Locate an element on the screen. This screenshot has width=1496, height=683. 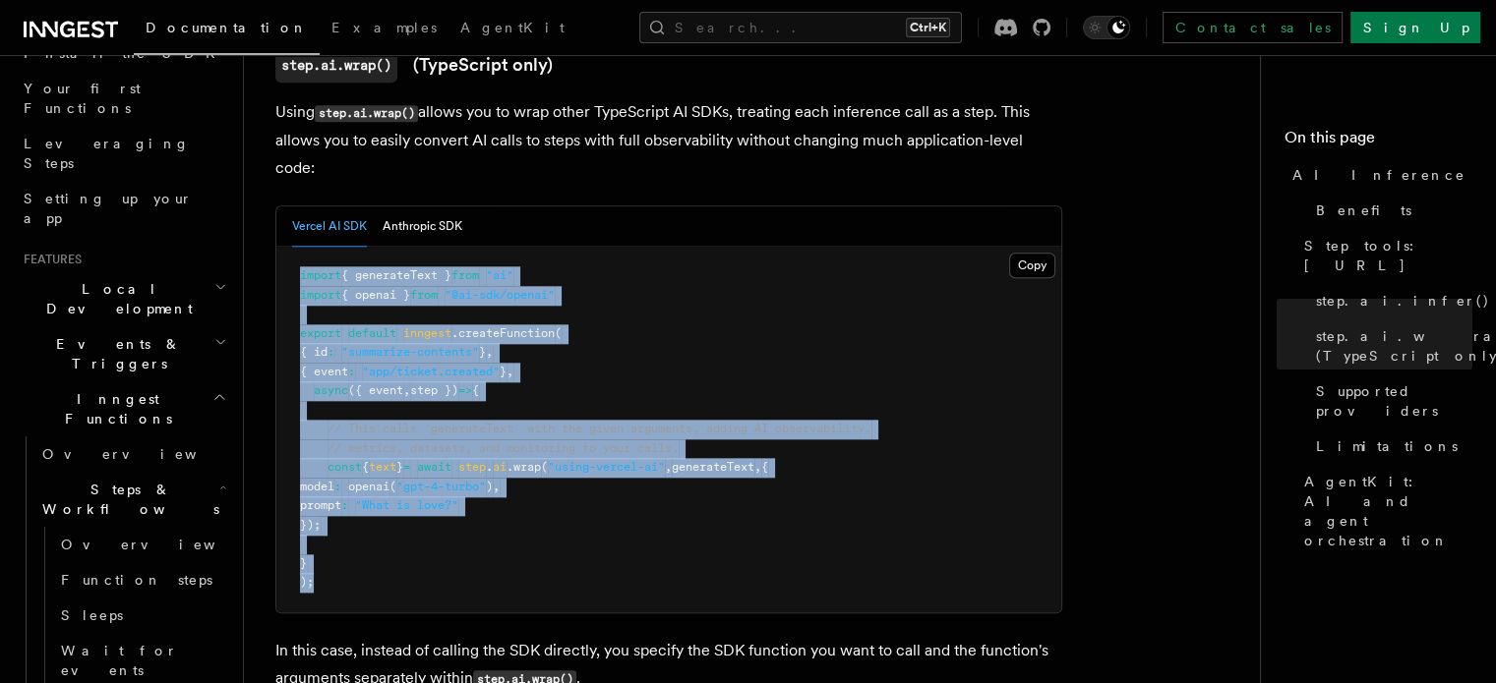
span: Setting up your app is located at coordinates (108, 208).